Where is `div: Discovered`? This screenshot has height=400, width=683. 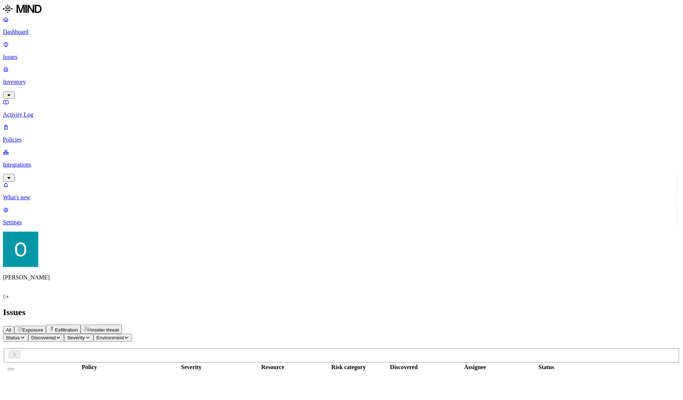
div: Discovered is located at coordinates (404, 368).